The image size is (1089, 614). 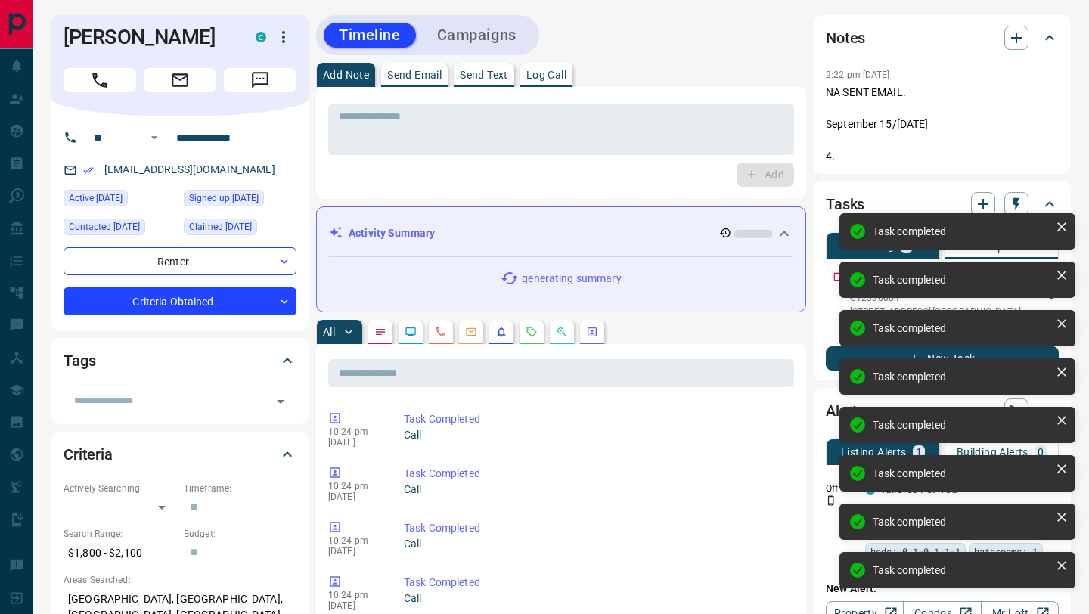 What do you see at coordinates (180, 261) in the screenshot?
I see `div: Renter` at bounding box center [180, 261].